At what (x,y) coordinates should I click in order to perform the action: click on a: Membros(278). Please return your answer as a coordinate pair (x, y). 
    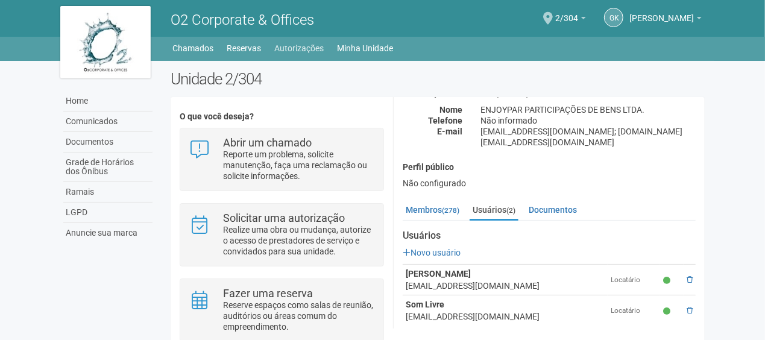
    Looking at the image, I should click on (432, 210).